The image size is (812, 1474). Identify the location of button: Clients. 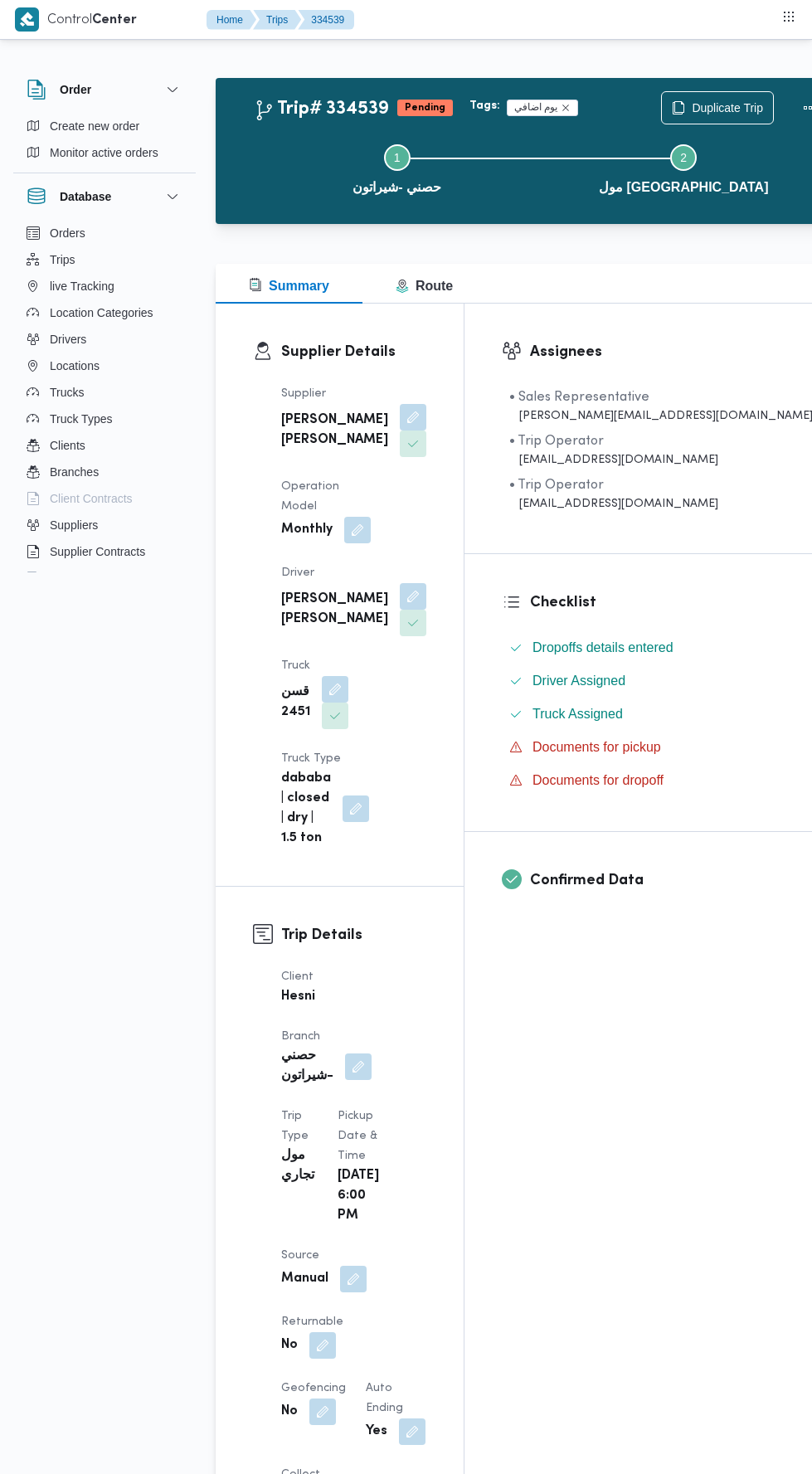
(105, 446).